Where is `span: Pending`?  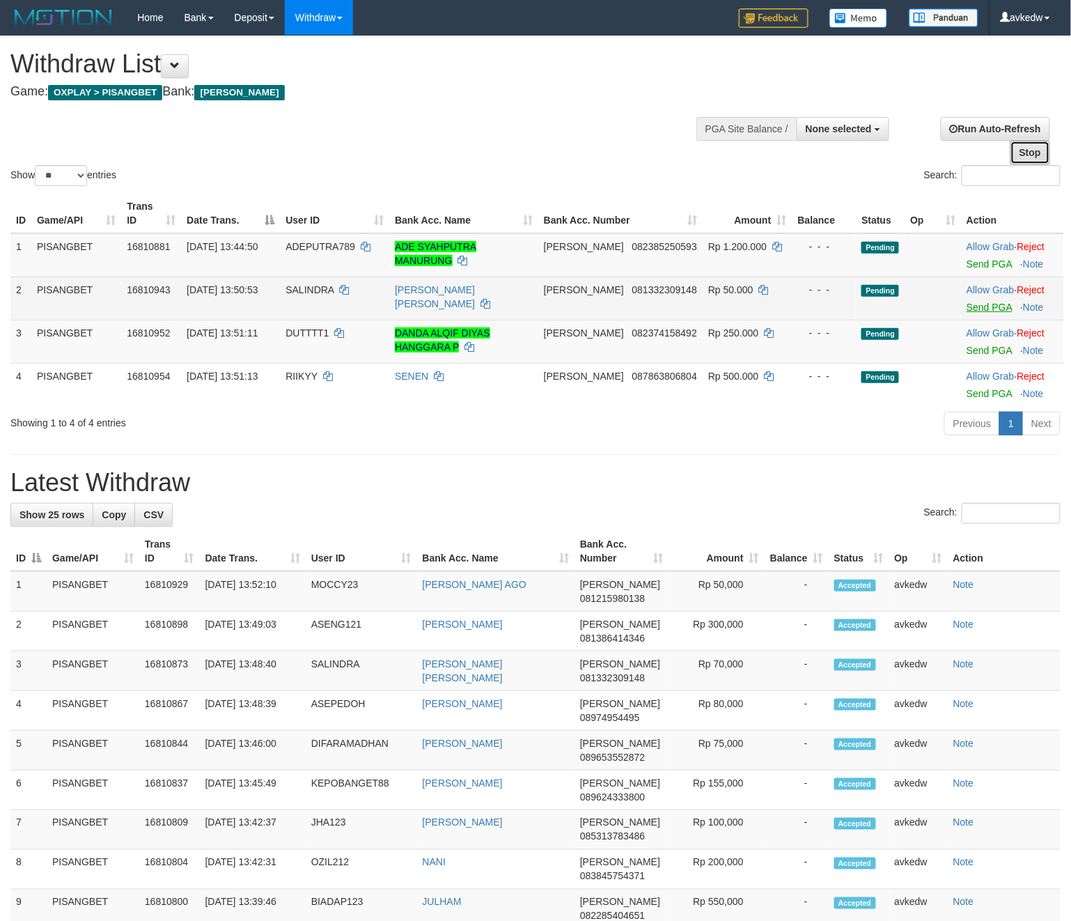
span: Pending is located at coordinates (880, 290).